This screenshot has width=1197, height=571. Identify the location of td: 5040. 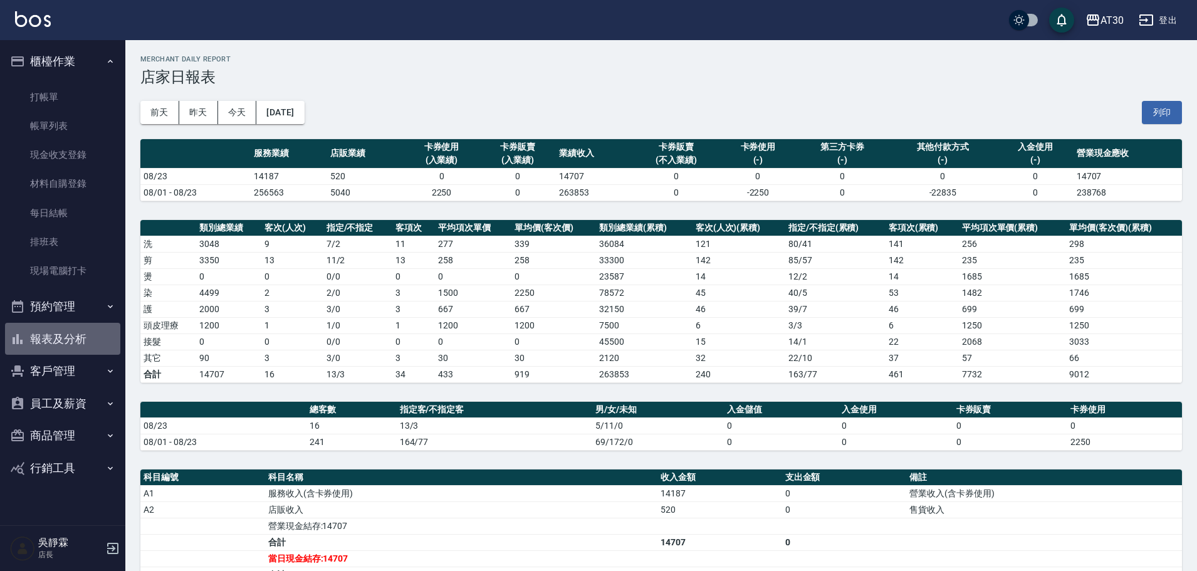
(365, 192).